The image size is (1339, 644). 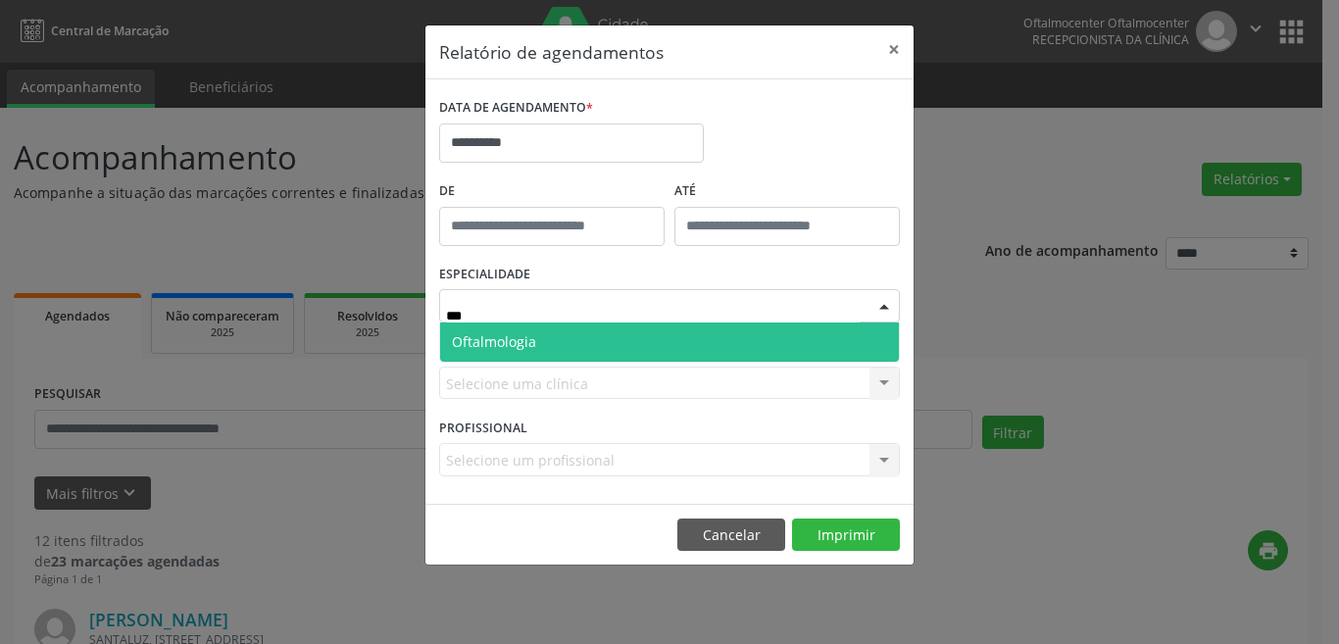 What do you see at coordinates (516, 108) in the screenshot?
I see `label: DATA DE AGENDAMENTO` at bounding box center [516, 108].